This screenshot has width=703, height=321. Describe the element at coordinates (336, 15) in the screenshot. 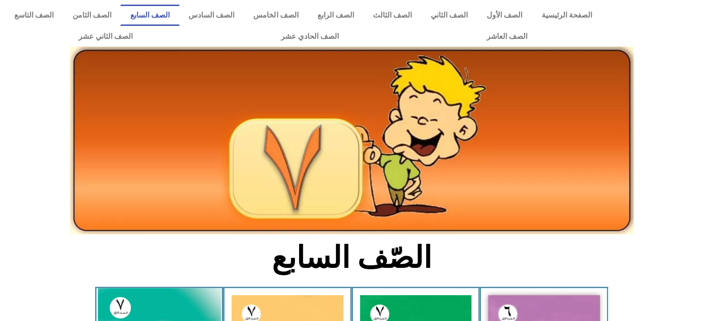

I see `a: الصف الرابع` at that location.